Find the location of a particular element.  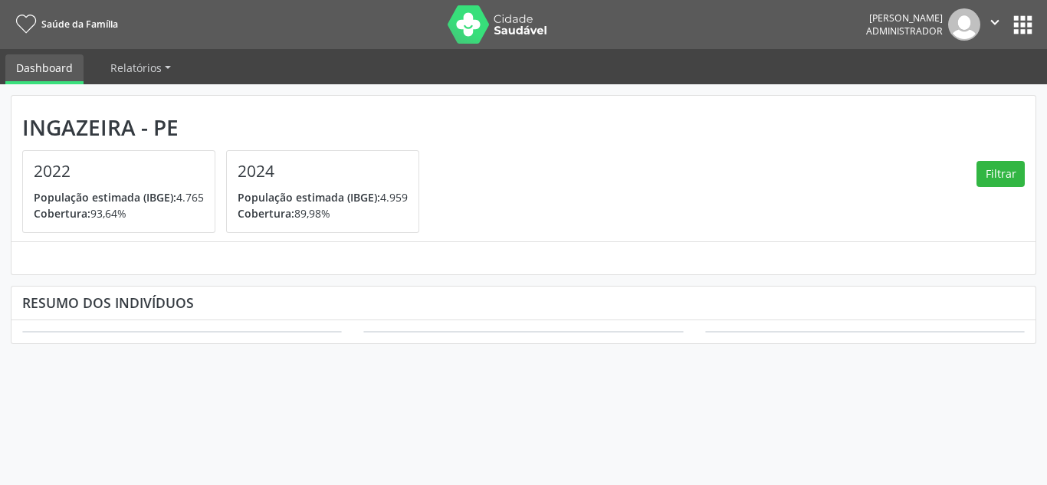

div: Ingazeira - PE is located at coordinates (226, 127).